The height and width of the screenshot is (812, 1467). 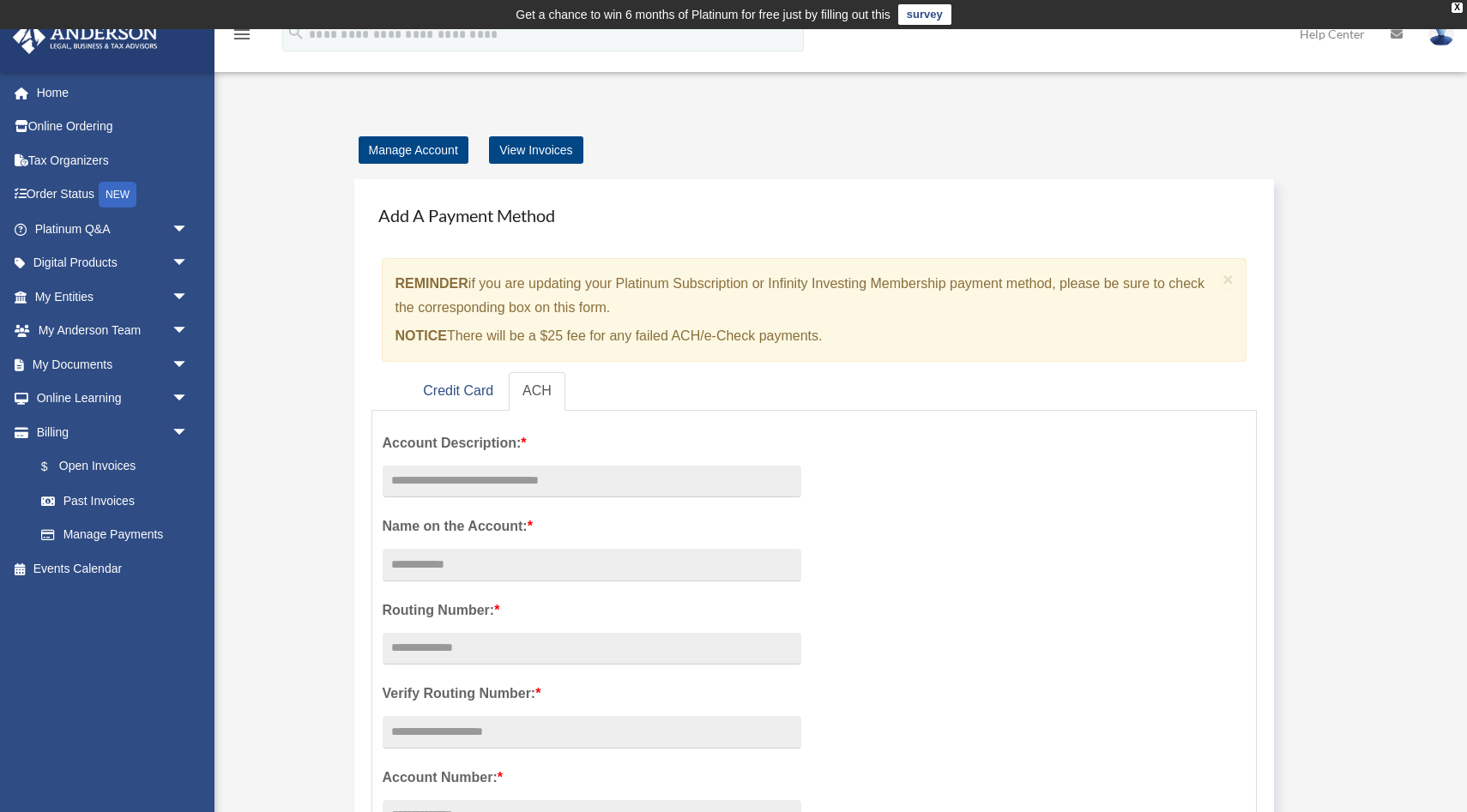 What do you see at coordinates (242, 35) in the screenshot?
I see `i: menu` at bounding box center [242, 35].